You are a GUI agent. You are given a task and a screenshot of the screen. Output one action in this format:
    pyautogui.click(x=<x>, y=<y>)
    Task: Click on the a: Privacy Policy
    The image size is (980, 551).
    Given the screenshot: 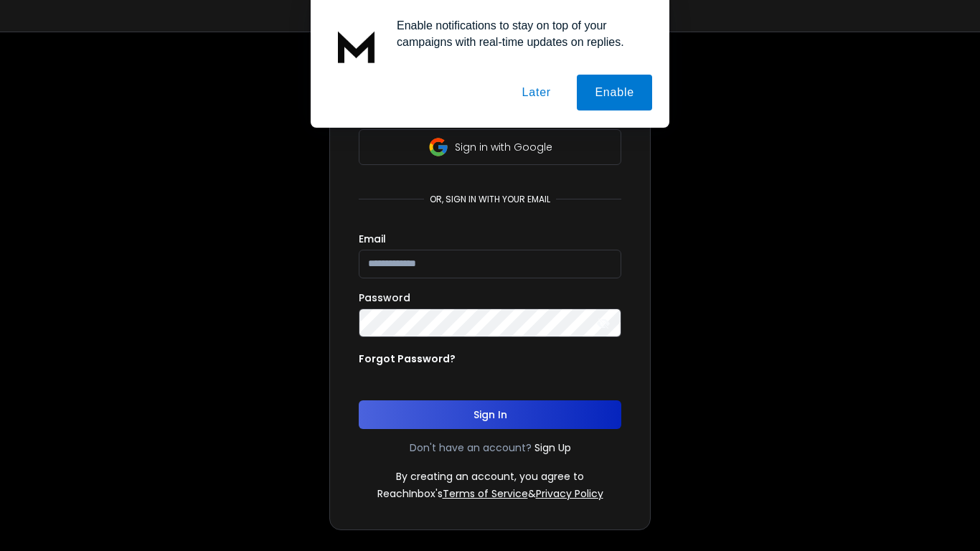 What is the action you would take?
    pyautogui.click(x=570, y=494)
    